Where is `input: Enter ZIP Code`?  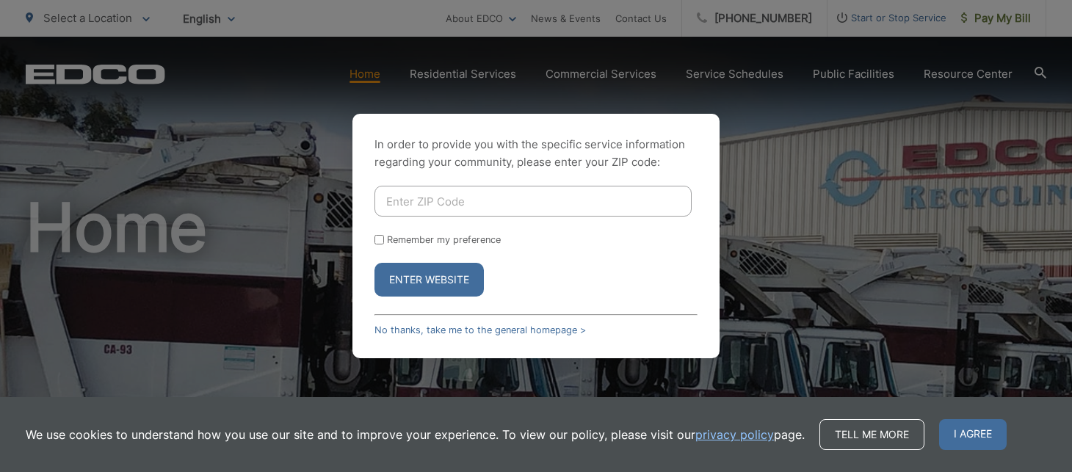
input: Enter ZIP Code is located at coordinates (533, 201).